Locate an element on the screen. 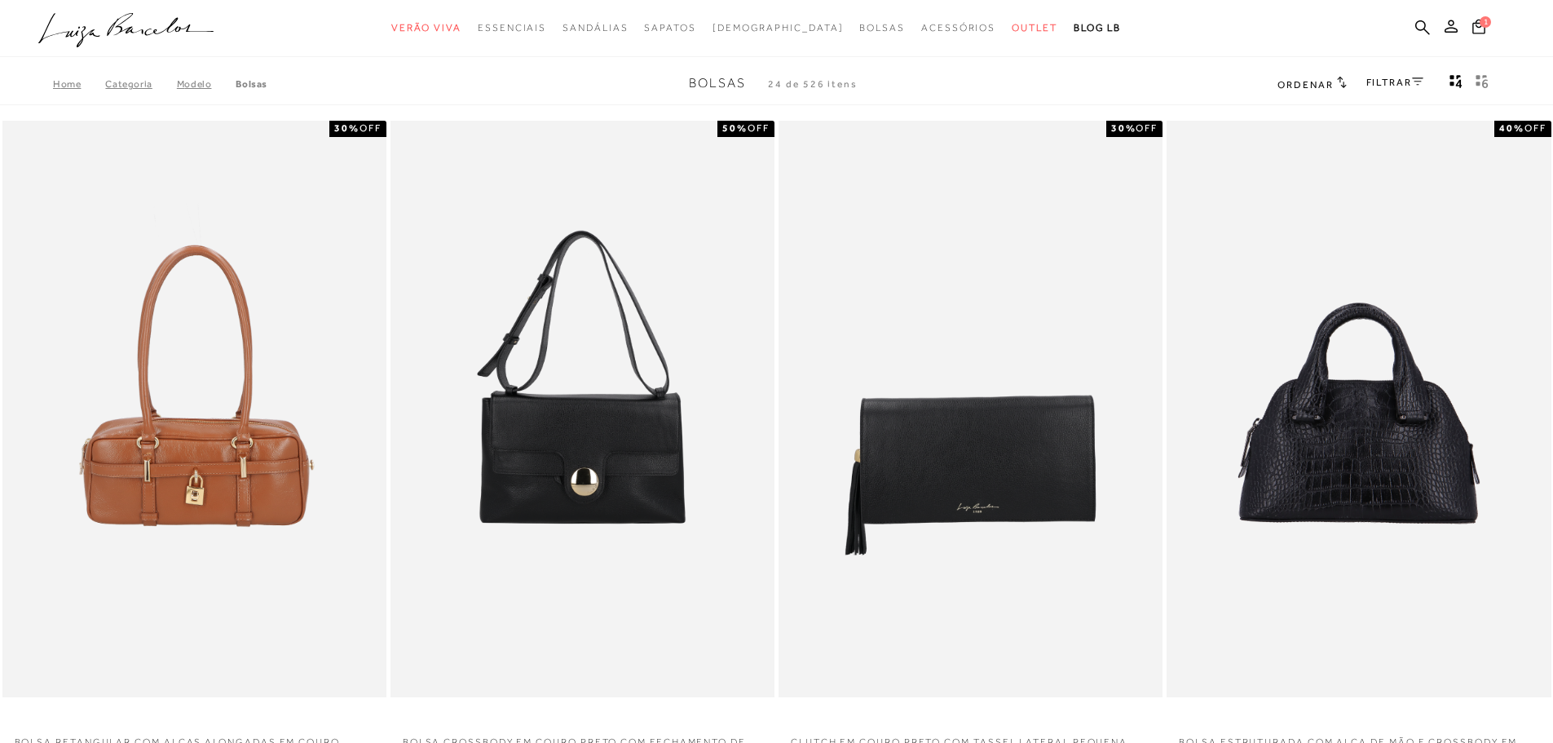 Image resolution: width=1553 pixels, height=743 pixels. a: Bolsas is located at coordinates (251, 84).